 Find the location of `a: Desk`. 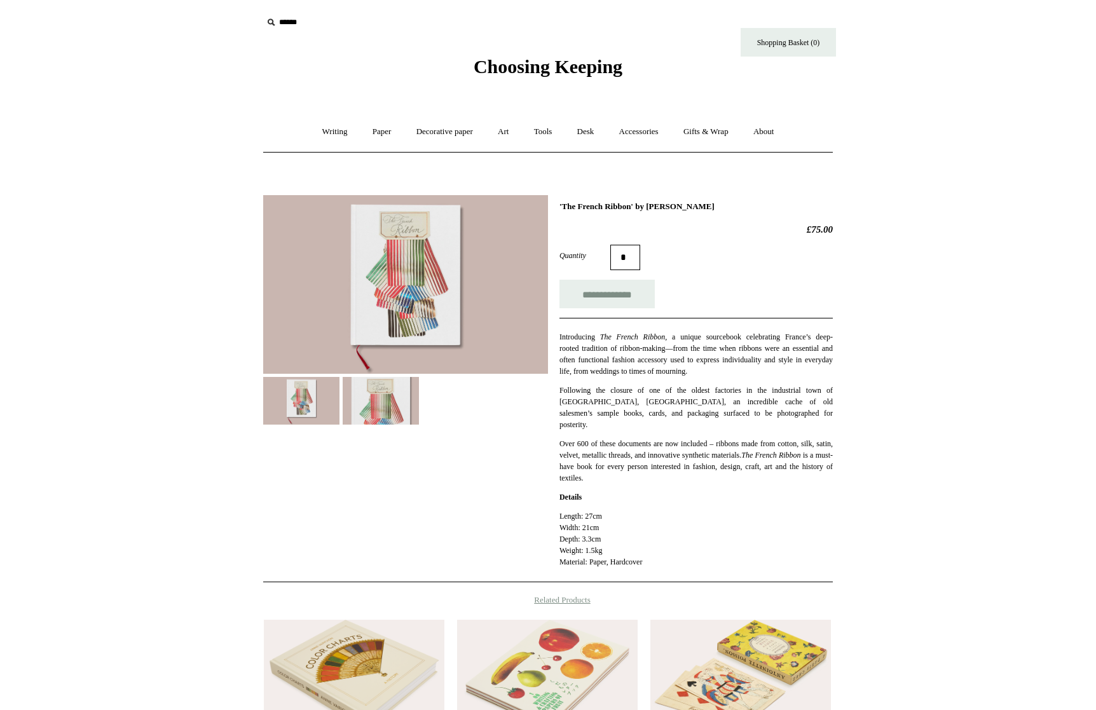

a: Desk is located at coordinates (585, 132).